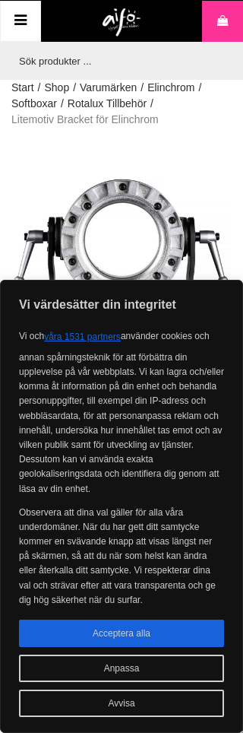  Describe the element at coordinates (122, 703) in the screenshot. I see `button: Avvisa` at that location.